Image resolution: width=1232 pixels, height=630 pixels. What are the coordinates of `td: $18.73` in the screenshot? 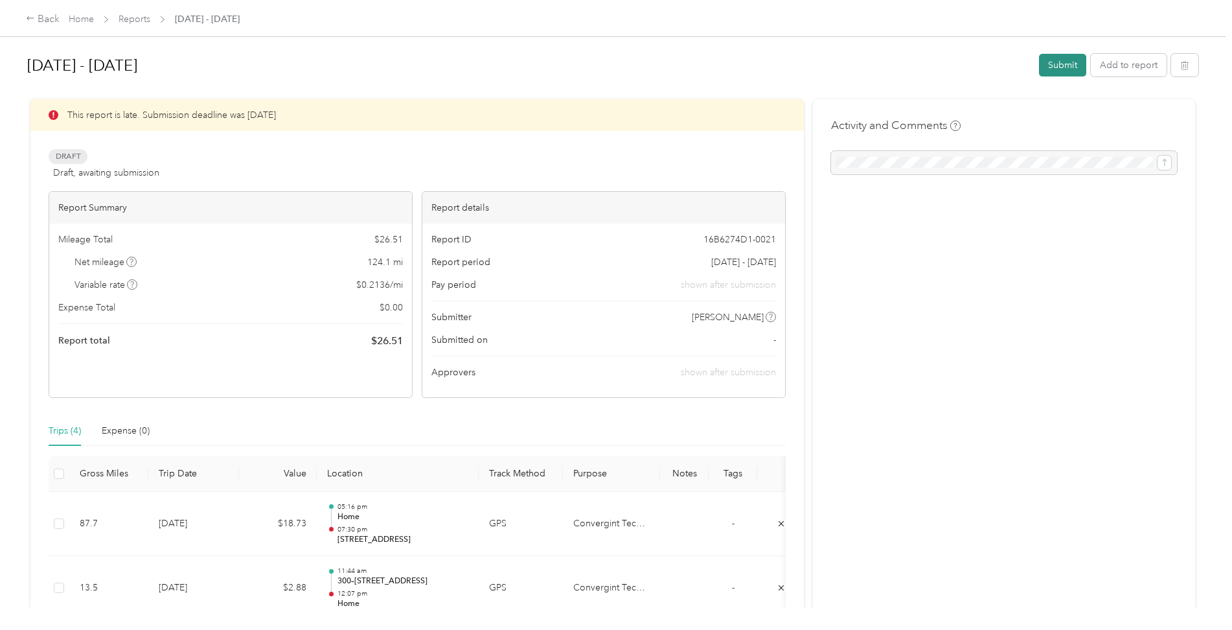 It's located at (278, 524).